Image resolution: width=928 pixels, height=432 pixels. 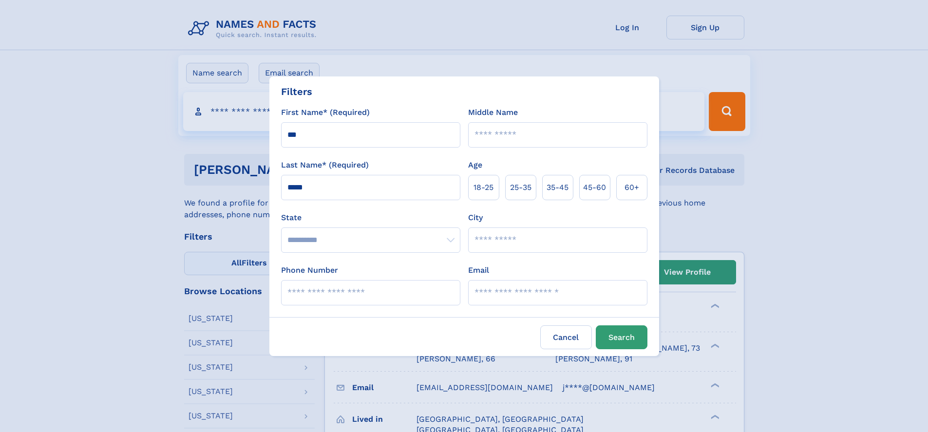 What do you see at coordinates (371, 218) in the screenshot?
I see `label: State` at bounding box center [371, 218].